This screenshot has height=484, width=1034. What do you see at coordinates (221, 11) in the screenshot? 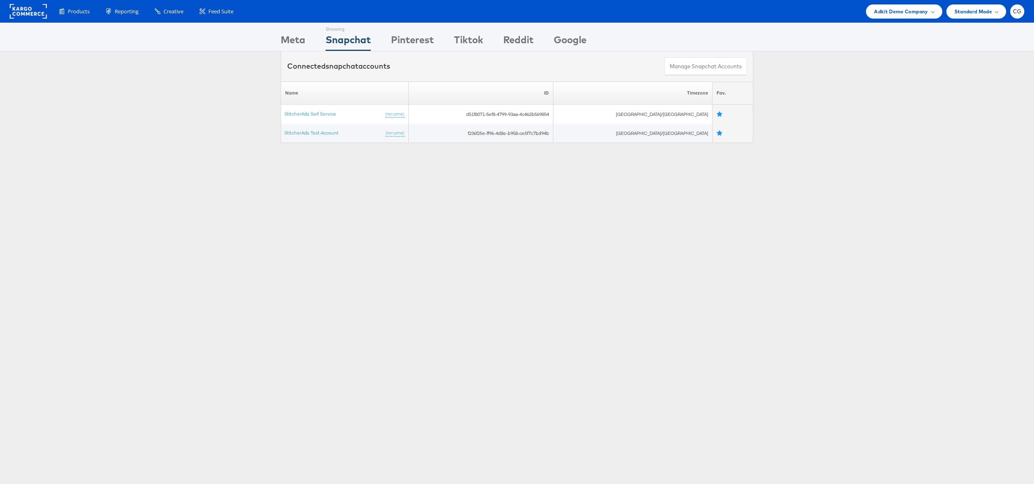
I see `span: Feed Suite` at bounding box center [221, 11].